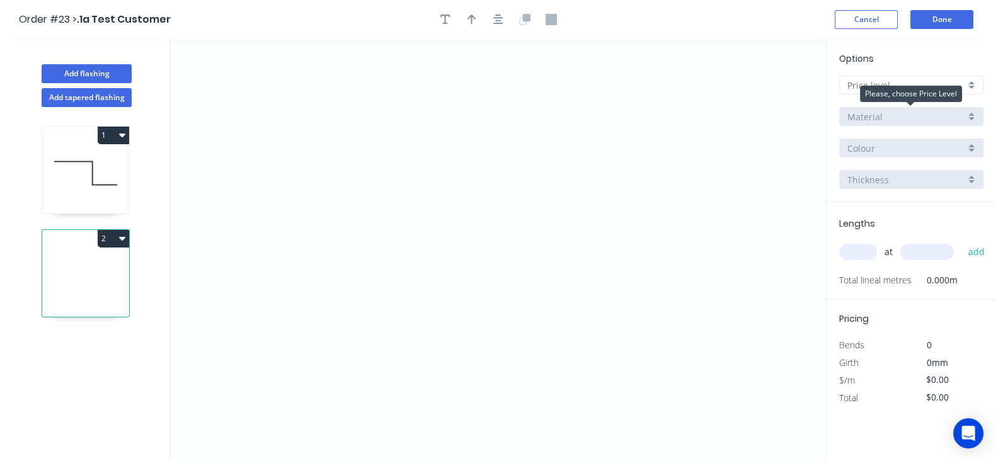  What do you see at coordinates (938, 362) in the screenshot?
I see `span: 0mm` at bounding box center [938, 362].